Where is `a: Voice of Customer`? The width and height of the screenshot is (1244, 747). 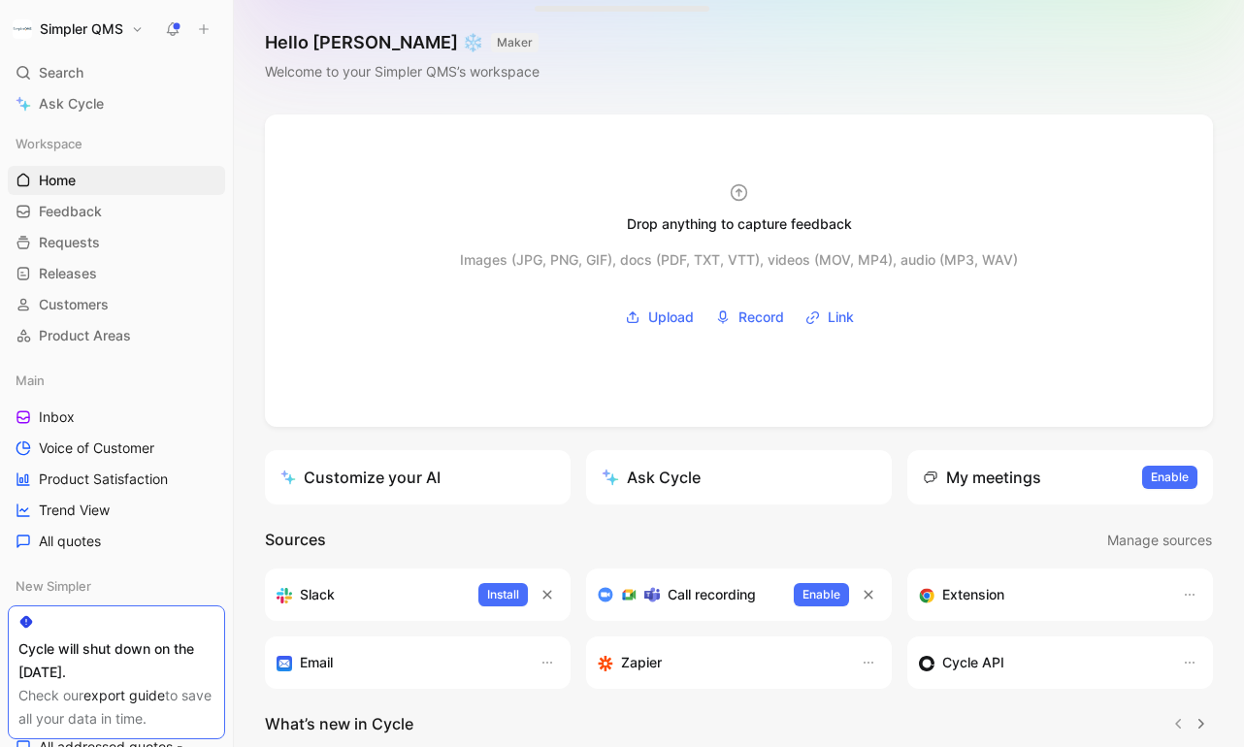
a: Voice of Customer is located at coordinates (116, 448).